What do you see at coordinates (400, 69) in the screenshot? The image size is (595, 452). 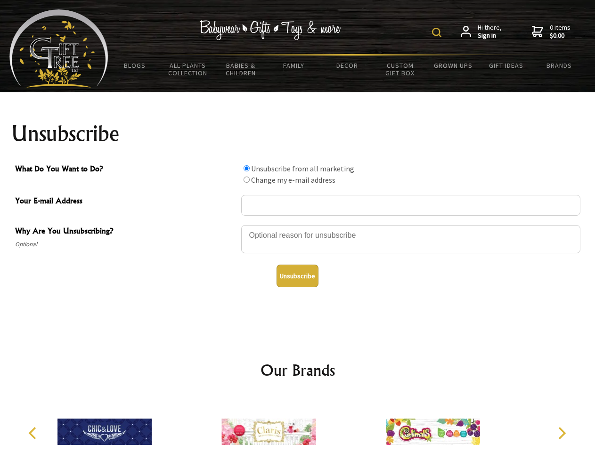 I see `a: Custom Gift Box` at bounding box center [400, 69].